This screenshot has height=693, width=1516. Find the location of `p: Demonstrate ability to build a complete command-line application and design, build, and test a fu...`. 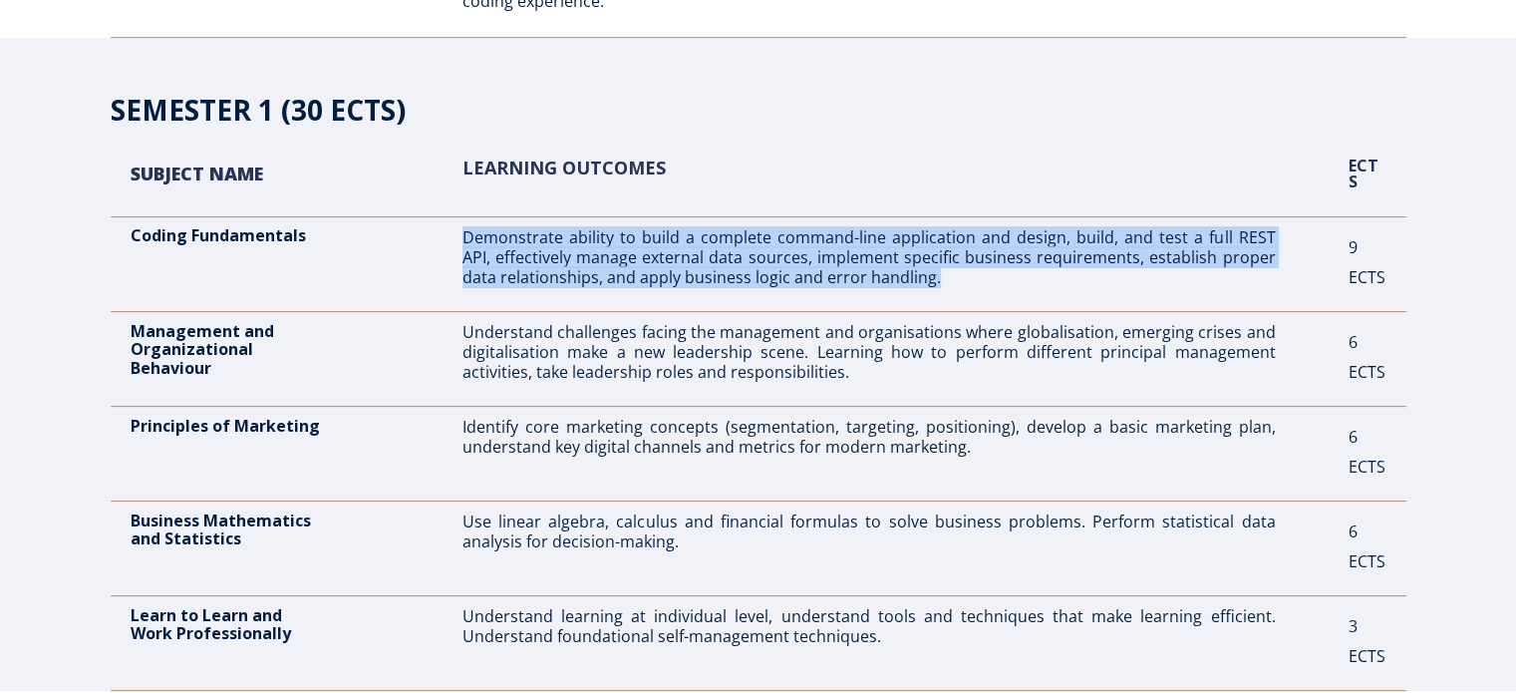

p: Demonstrate ability to build a complete command-line application and design, build, and test a fu... is located at coordinates (869, 257).